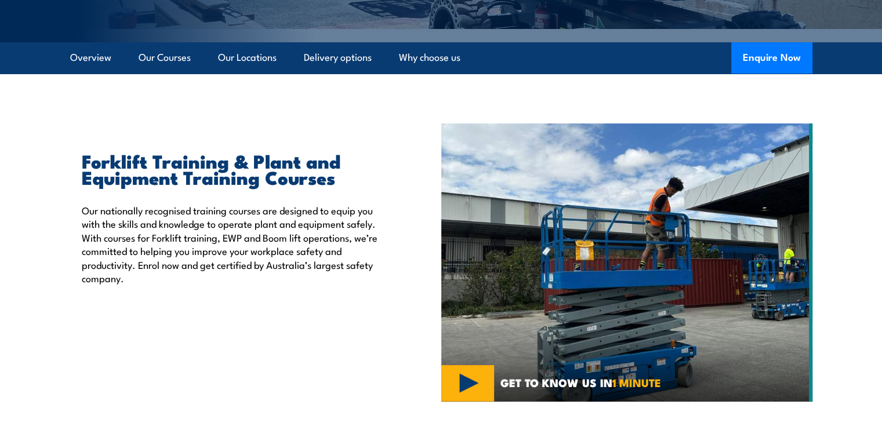 The height and width of the screenshot is (423, 882). Describe the element at coordinates (580, 383) in the screenshot. I see `span: GET TO KNOW US IN` at that location.